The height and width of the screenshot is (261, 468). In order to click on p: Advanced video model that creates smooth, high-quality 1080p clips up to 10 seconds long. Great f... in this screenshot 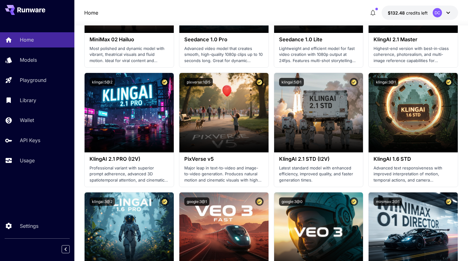, I will do `click(224, 55)`.